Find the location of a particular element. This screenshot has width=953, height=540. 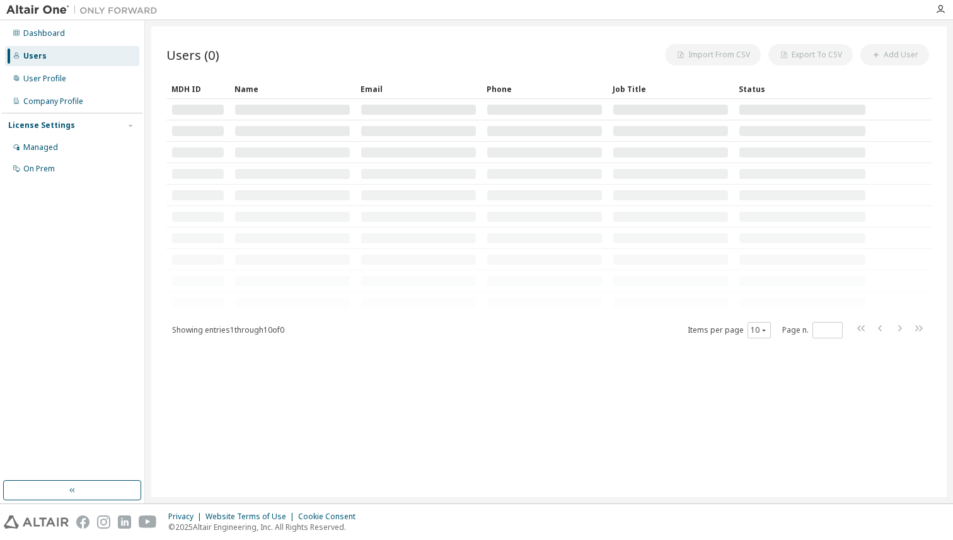

span: Users (0) is located at coordinates (193, 55).